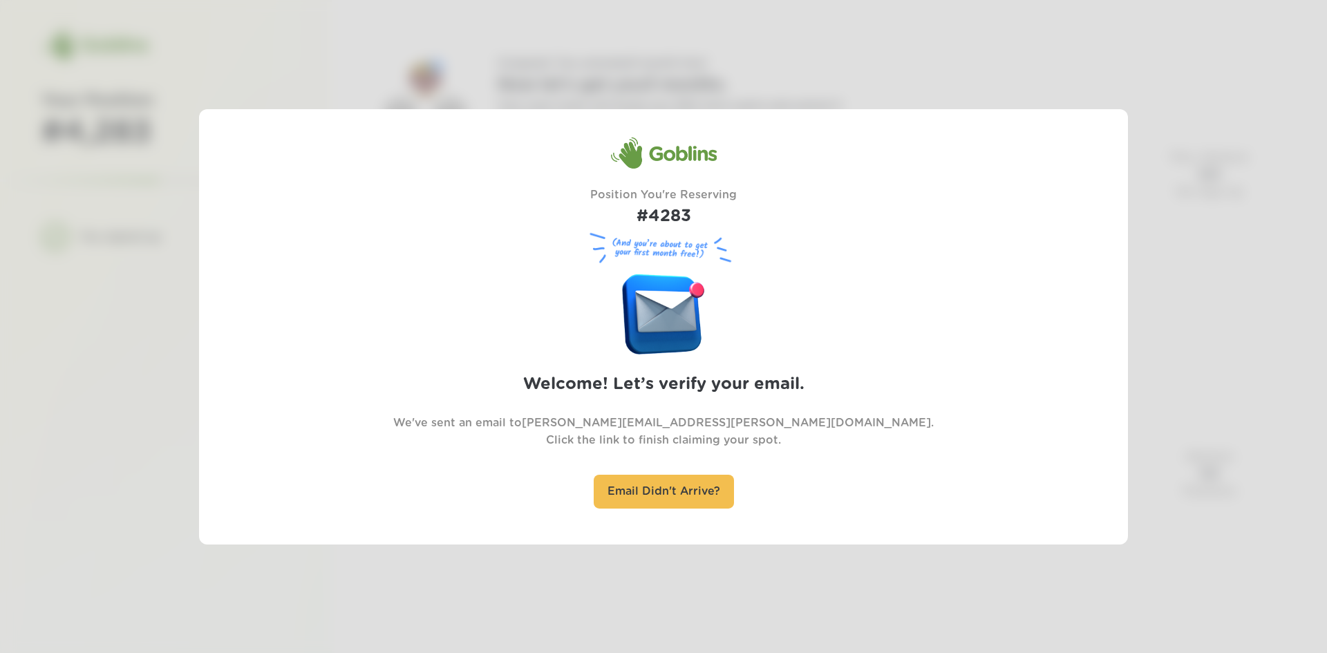  Describe the element at coordinates (664, 248) in the screenshot. I see `figure: (And you’re about to get your first month free!)` at that location.